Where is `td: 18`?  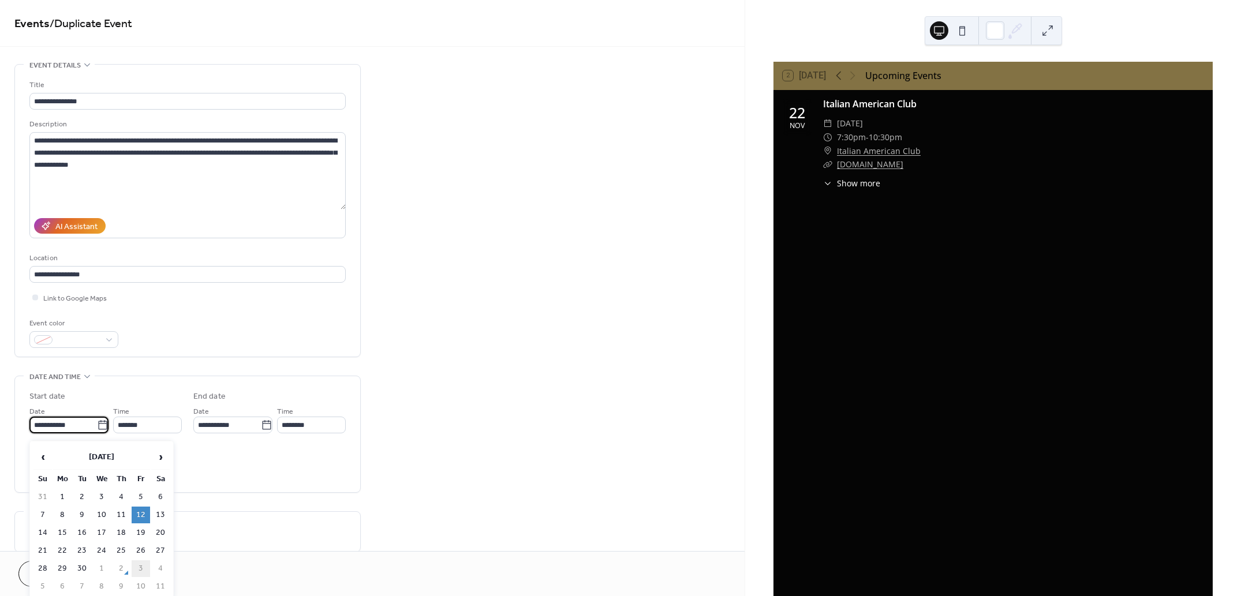
td: 18 is located at coordinates (121, 533).